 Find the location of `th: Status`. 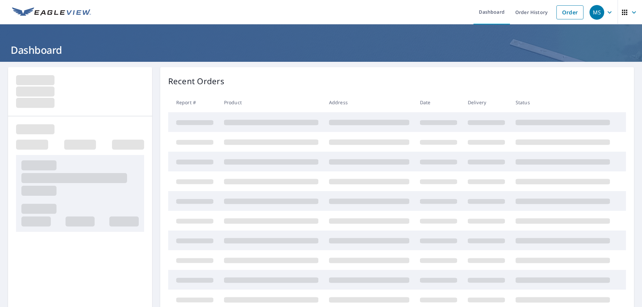

th: Status is located at coordinates (562, 102).